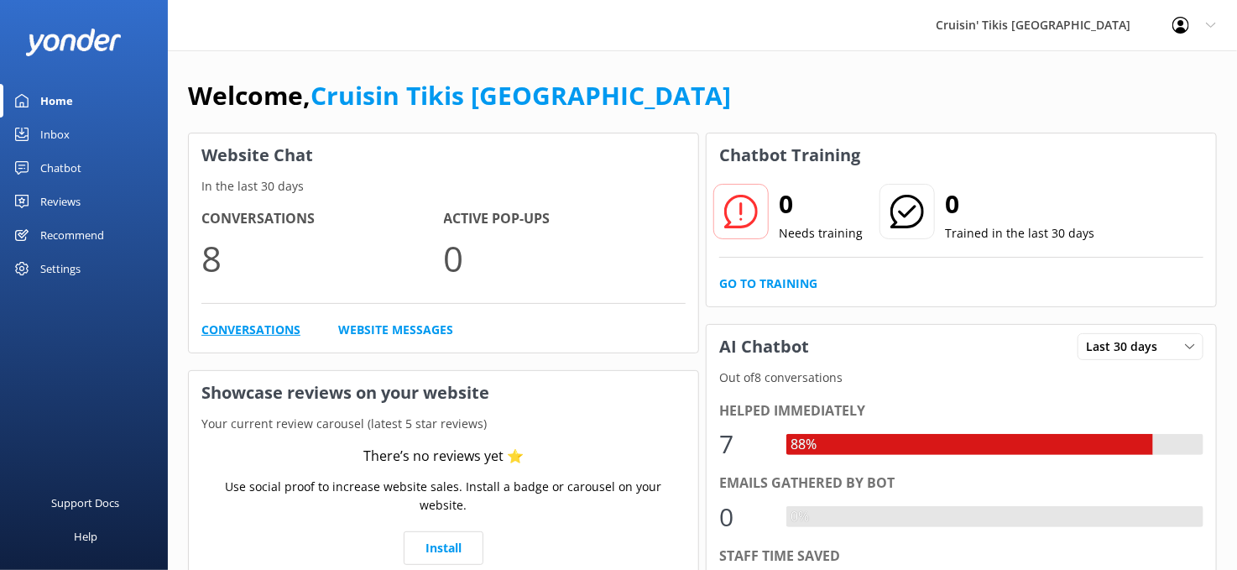  Describe the element at coordinates (961, 378) in the screenshot. I see `p: Out of 8 conversations` at that location.